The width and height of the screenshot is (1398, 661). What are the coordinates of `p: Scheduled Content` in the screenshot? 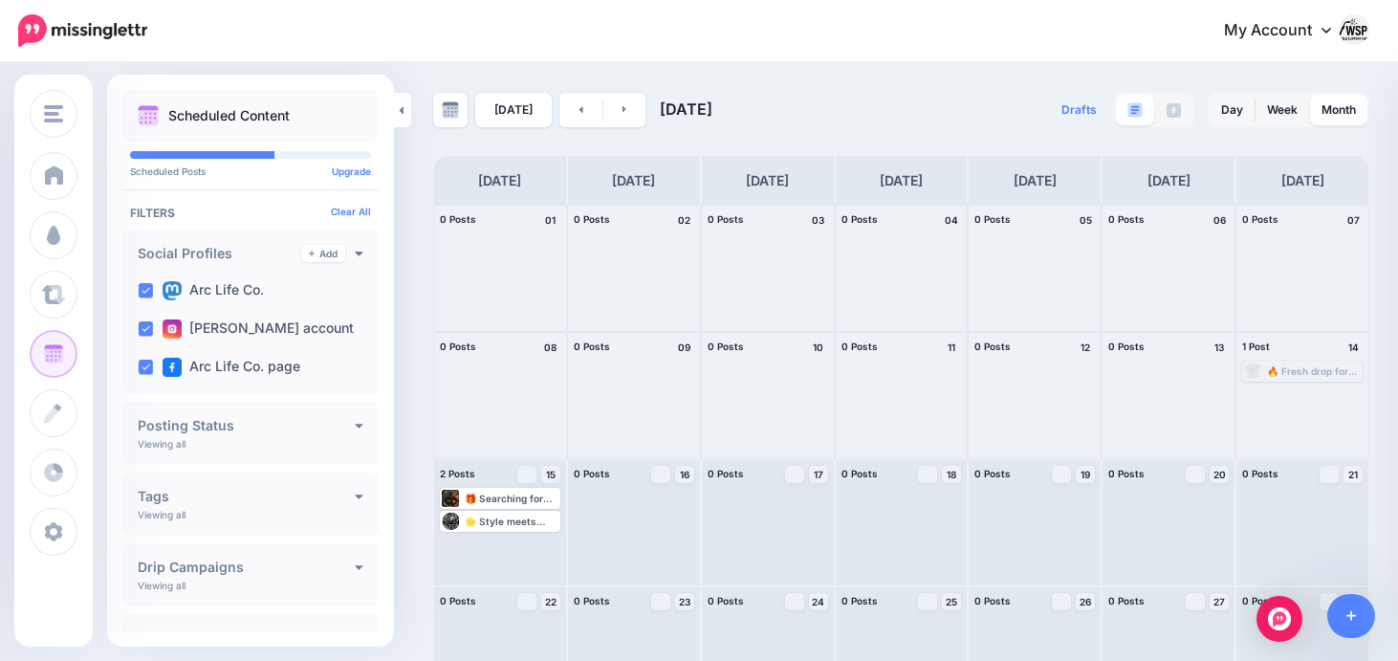 It's located at (229, 116).